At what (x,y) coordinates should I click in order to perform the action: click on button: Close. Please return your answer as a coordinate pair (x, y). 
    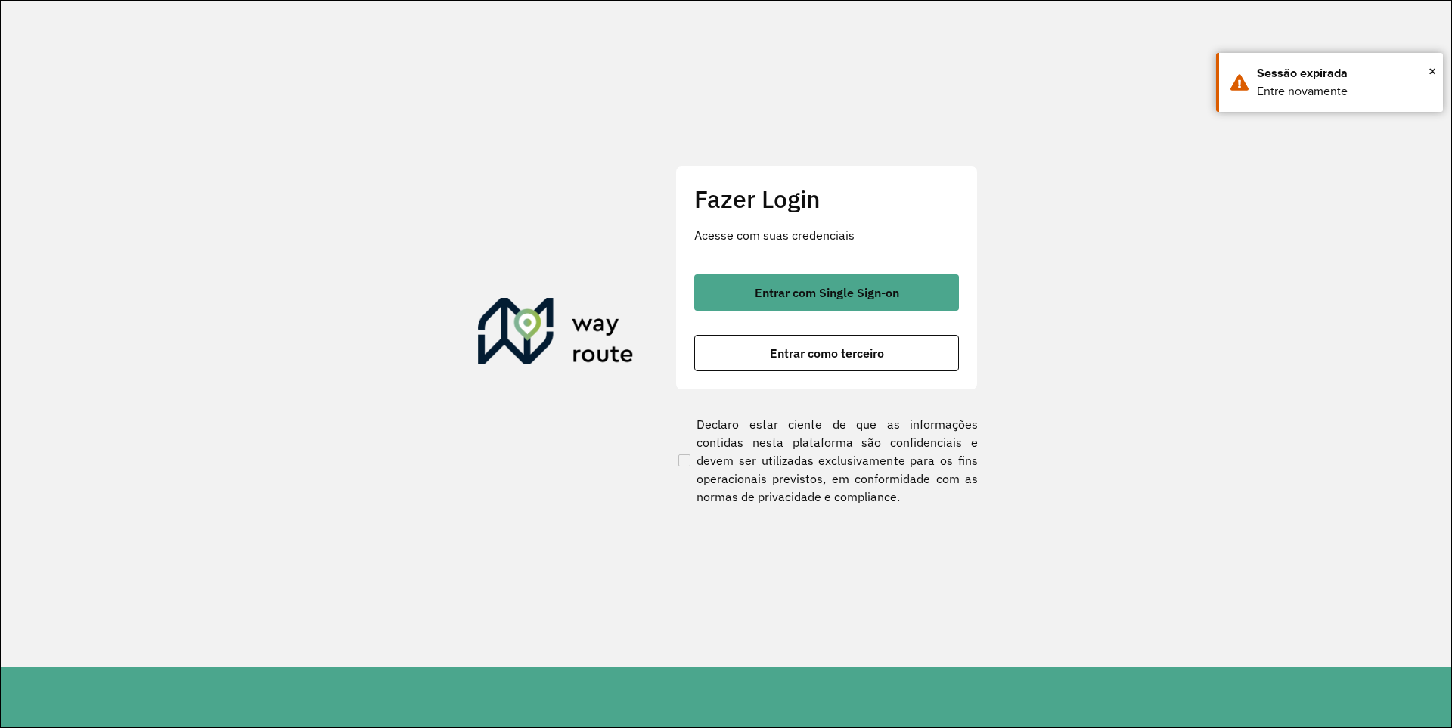
    Looking at the image, I should click on (1433, 71).